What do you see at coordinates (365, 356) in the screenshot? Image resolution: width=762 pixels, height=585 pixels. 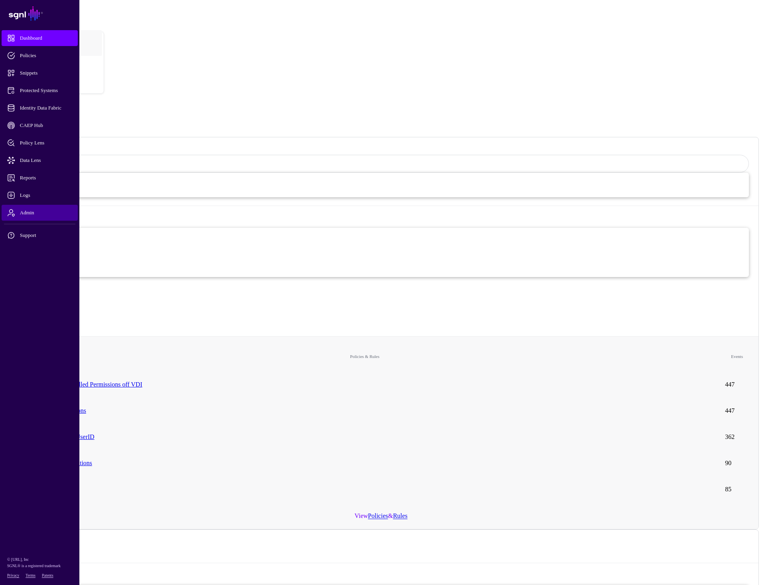 I see `th: Policies & Rules` at bounding box center [365, 356].